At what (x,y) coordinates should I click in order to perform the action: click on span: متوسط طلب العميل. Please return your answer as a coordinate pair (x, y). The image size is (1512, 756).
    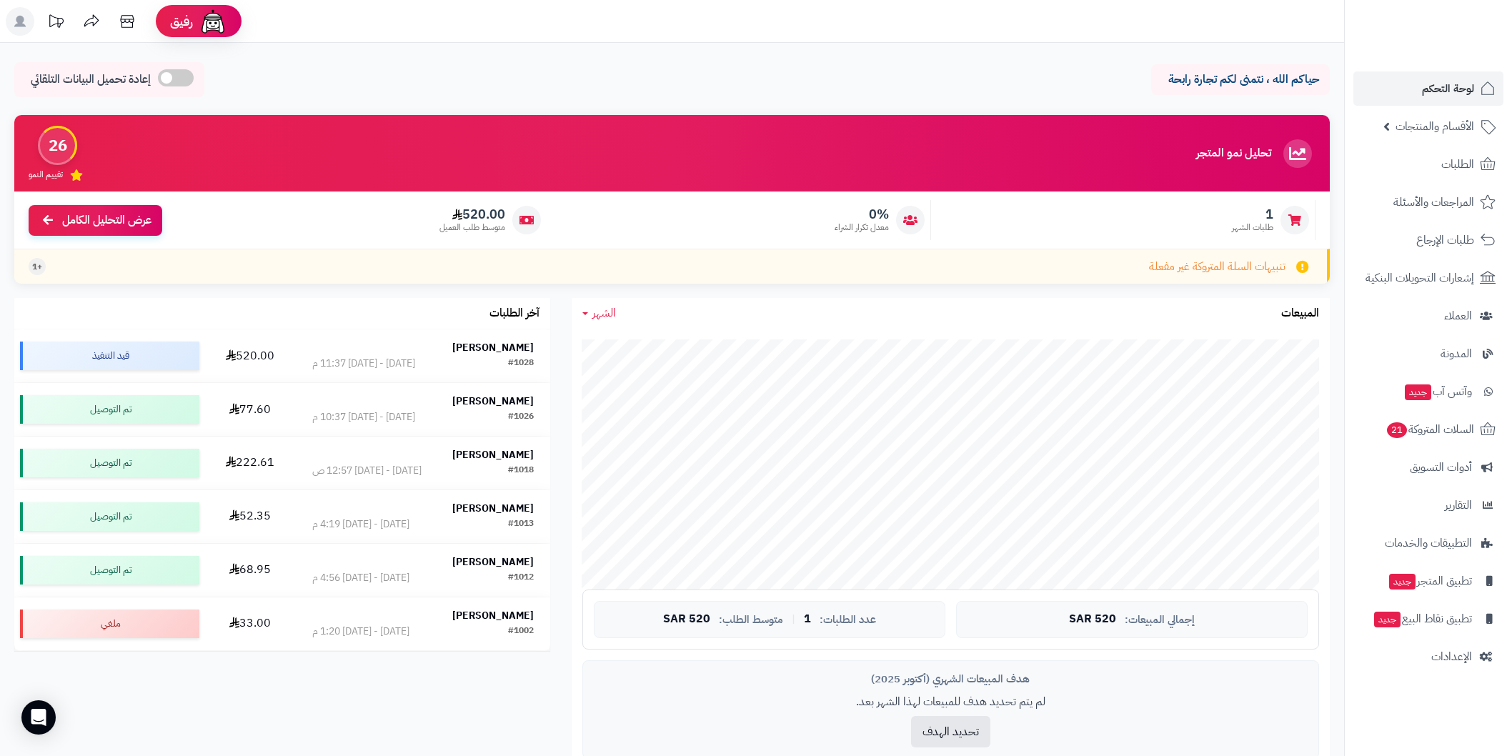
    Looking at the image, I should click on (472, 227).